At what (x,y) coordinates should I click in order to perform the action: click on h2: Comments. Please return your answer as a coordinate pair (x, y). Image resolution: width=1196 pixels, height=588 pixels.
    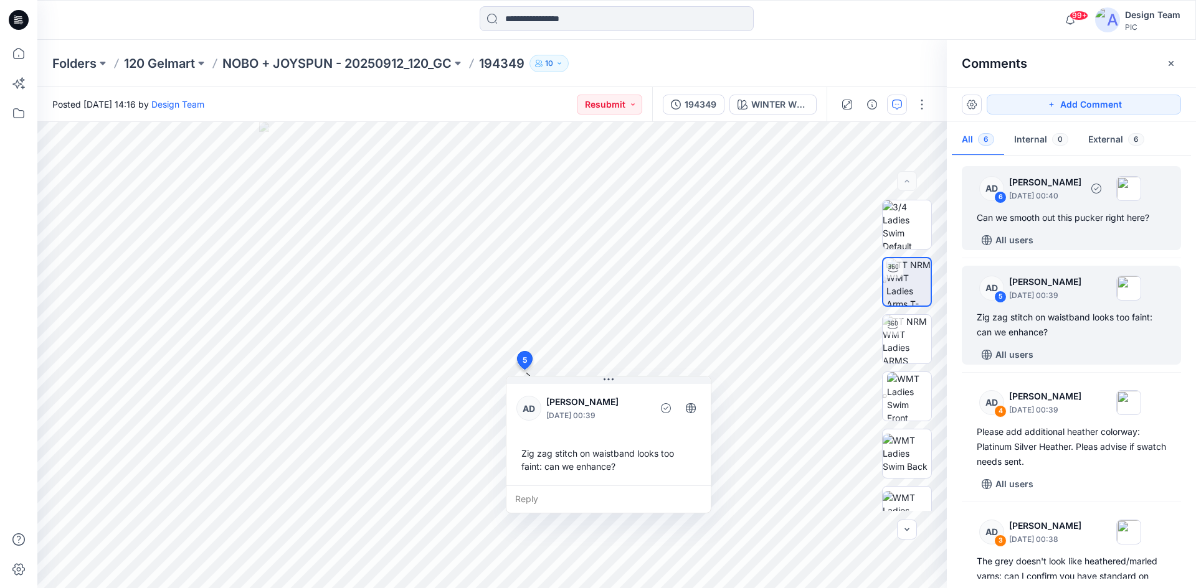
    Looking at the image, I should click on (994, 64).